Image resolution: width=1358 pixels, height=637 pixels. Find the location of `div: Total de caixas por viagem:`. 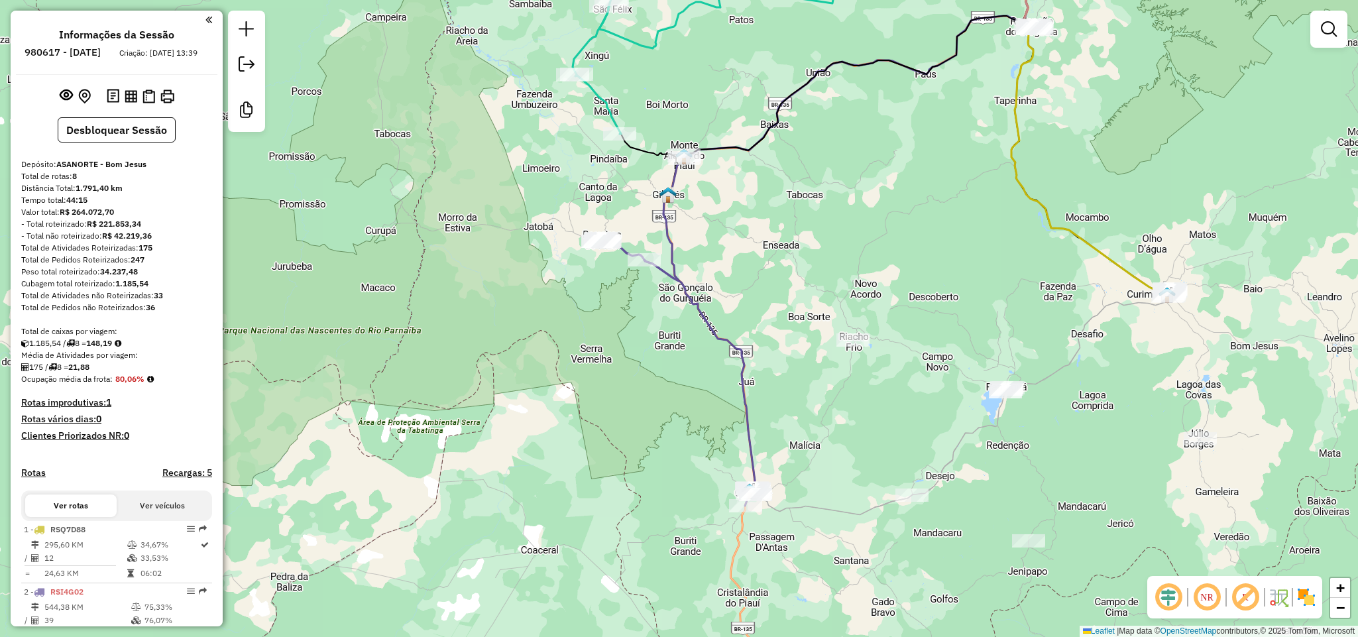

div: Total de caixas por viagem: is located at coordinates (117, 331).